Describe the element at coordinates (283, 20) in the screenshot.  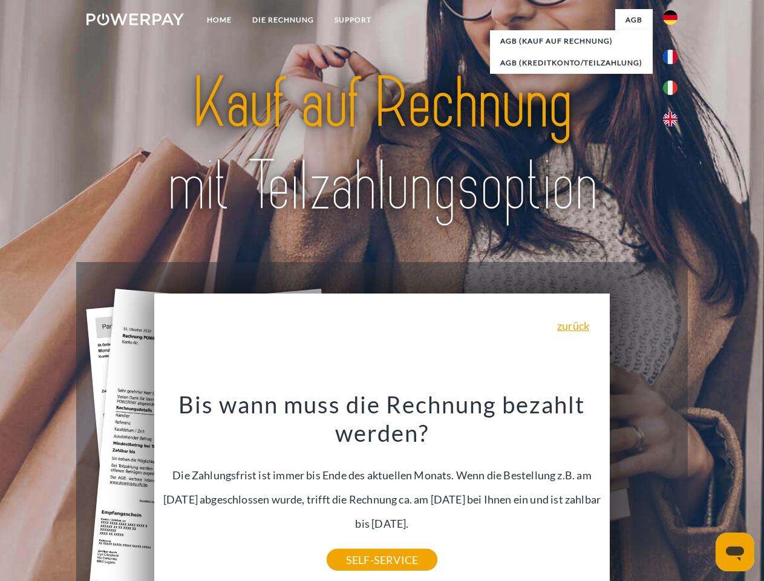
I see `a: DIE RECHNUNG` at that location.